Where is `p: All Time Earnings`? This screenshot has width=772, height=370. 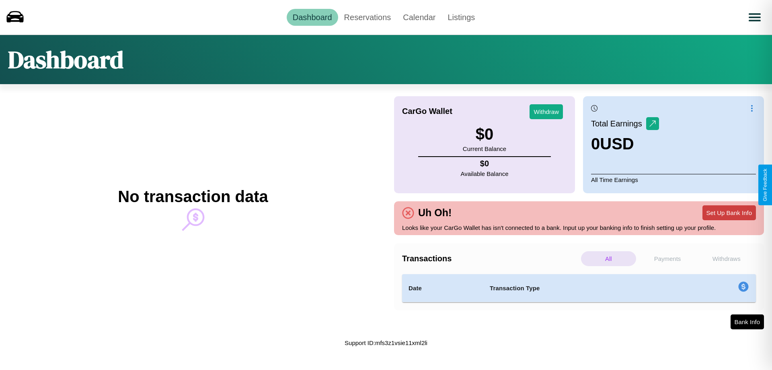 p: All Time Earnings is located at coordinates (674, 179).